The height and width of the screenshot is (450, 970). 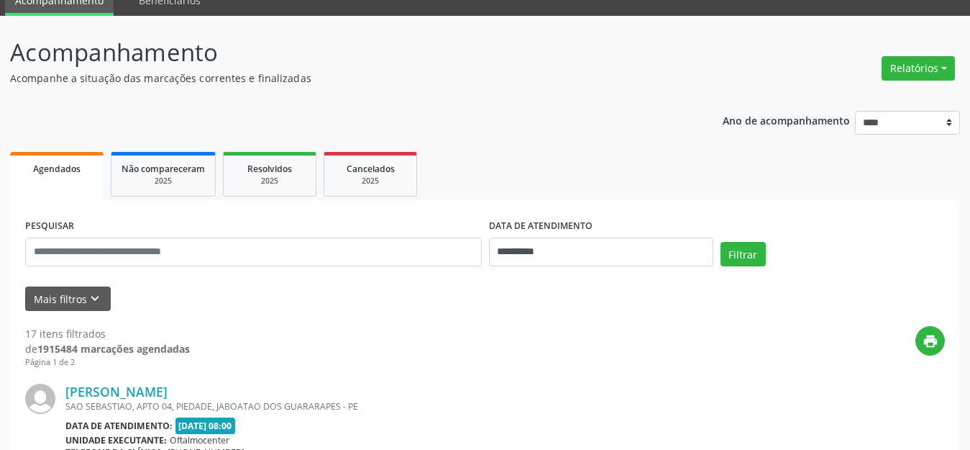 I want to click on i: keyboard_arrow_down, so click(x=95, y=298).